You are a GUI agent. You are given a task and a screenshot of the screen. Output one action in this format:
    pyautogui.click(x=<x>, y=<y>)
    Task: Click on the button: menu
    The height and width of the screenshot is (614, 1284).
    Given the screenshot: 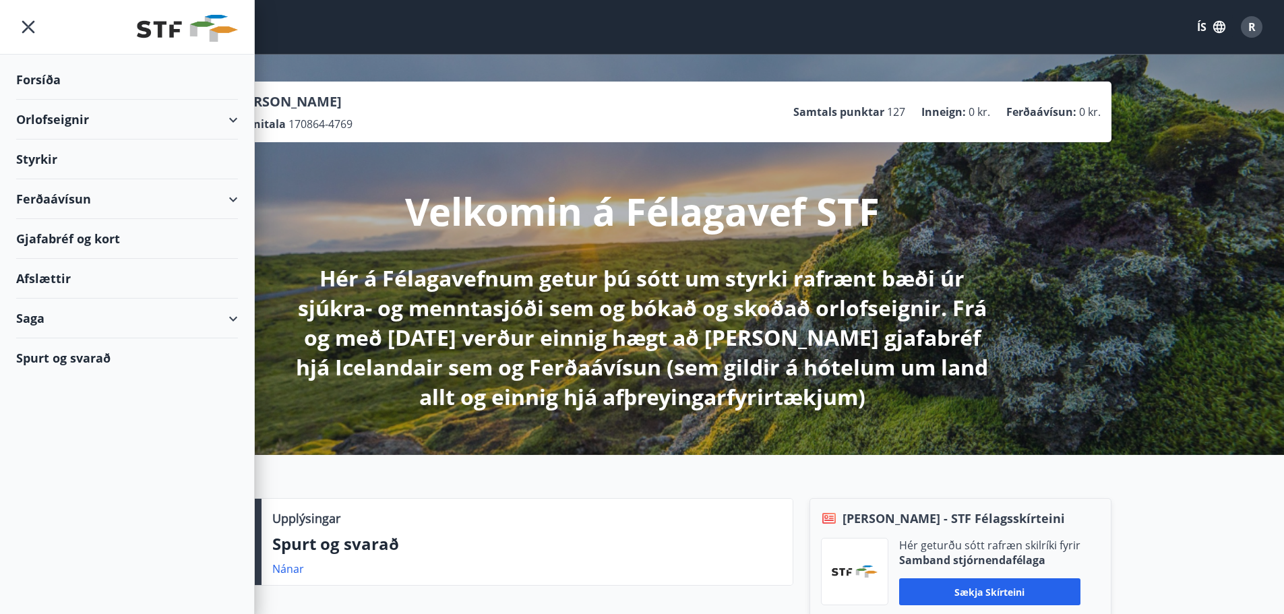 What is the action you would take?
    pyautogui.click(x=28, y=27)
    